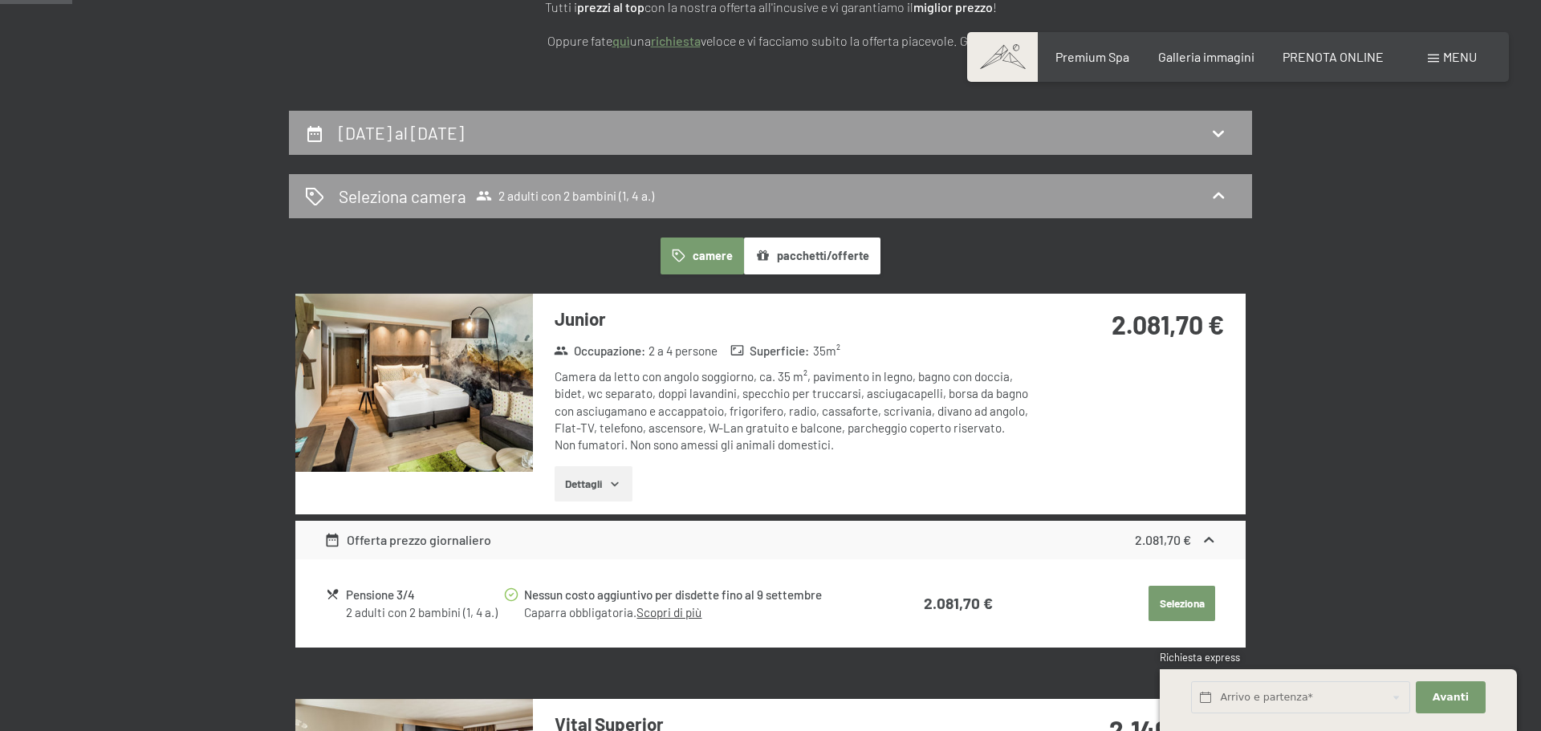  What do you see at coordinates (793, 411) in the screenshot?
I see `div: Camera da letto con angolo soggiorno, ca. 35 m², pavimento in legno, bagno con doccia, bidet, wc ...` at bounding box center [793, 411].